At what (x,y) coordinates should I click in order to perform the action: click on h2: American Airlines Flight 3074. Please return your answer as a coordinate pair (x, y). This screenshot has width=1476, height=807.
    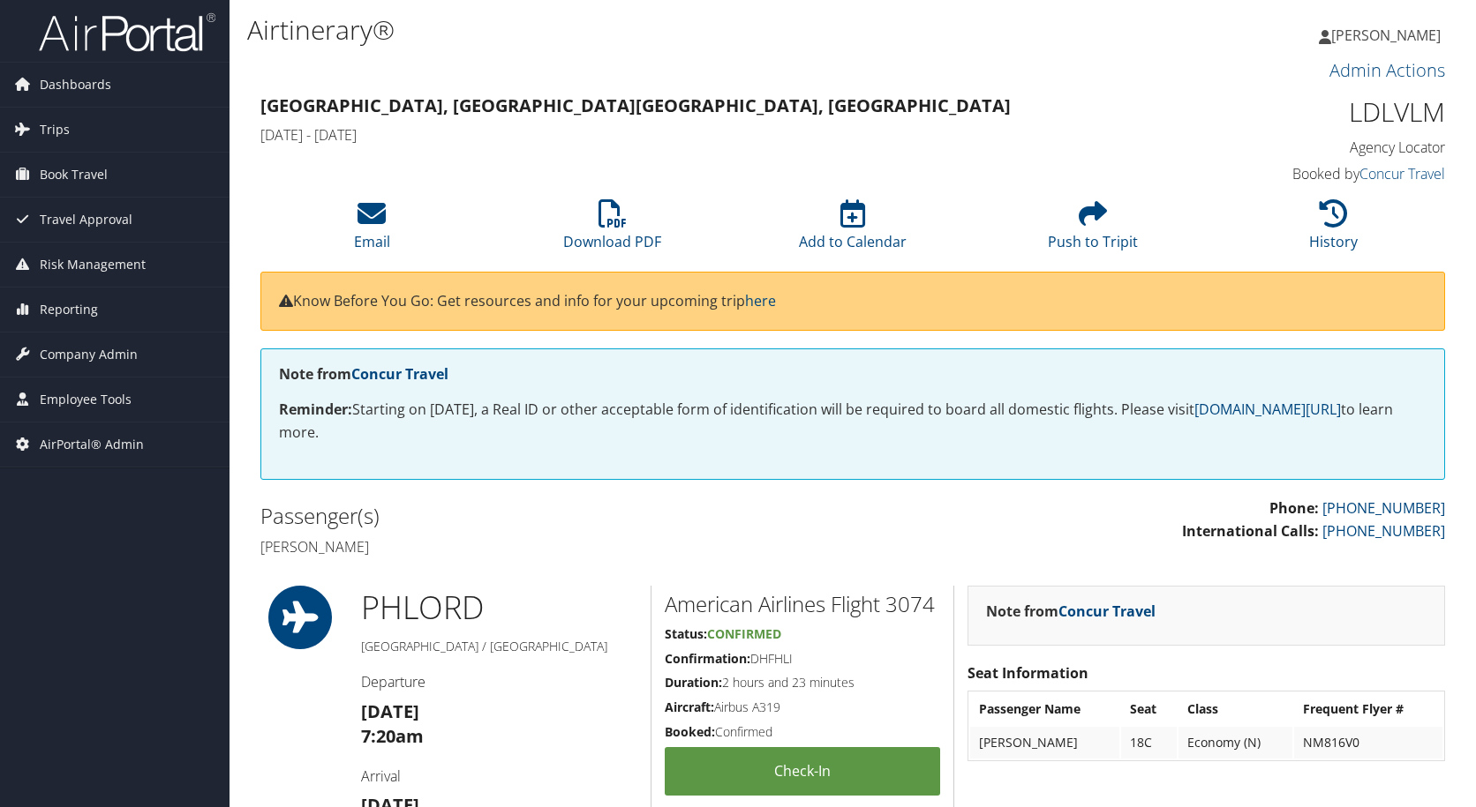
    Looking at the image, I should click on (802, 604).